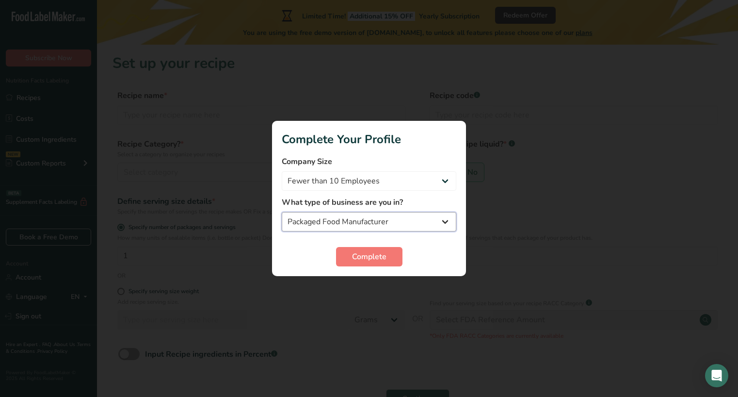  I want to click on h1: Complete Your Profile, so click(369, 139).